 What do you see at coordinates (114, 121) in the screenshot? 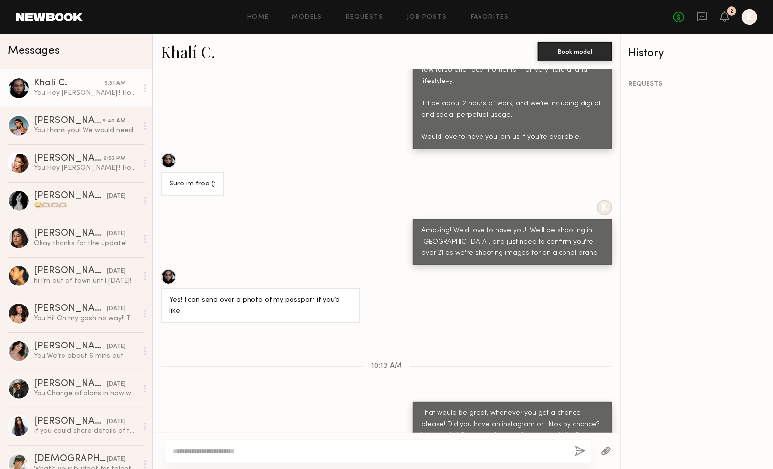
I see `div: 9:40 AM` at bounding box center [114, 121].